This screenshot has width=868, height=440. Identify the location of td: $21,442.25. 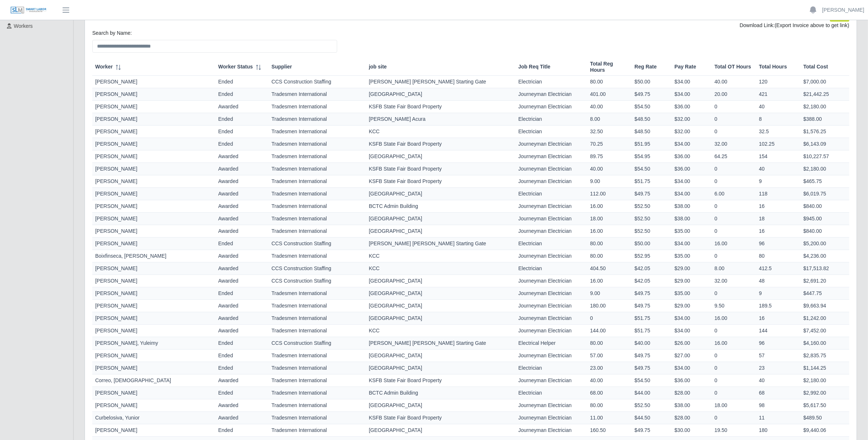
(825, 94).